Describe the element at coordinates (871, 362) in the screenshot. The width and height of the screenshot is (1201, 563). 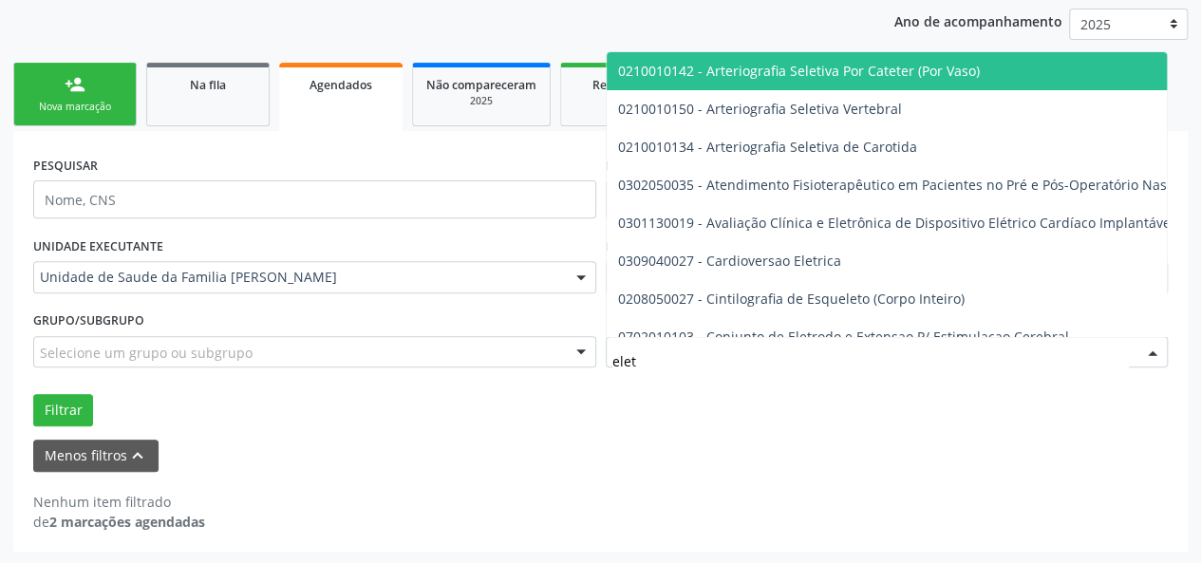
I see `input: Selecionar procedimento` at that location.